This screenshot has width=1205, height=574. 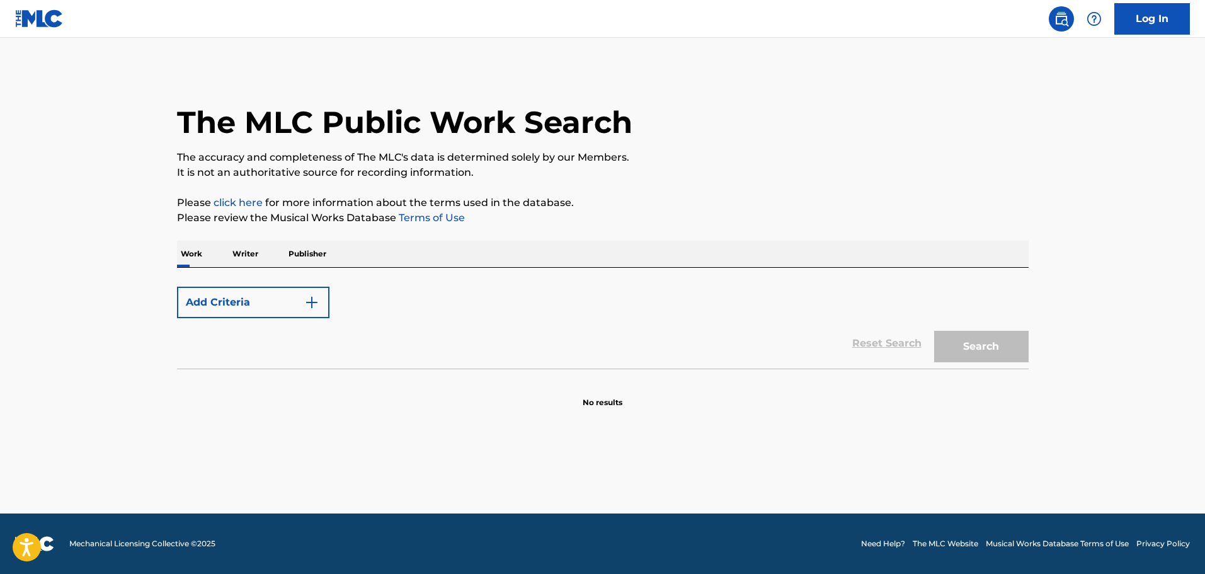 I want to click on form: Search Form, so click(x=603, y=325).